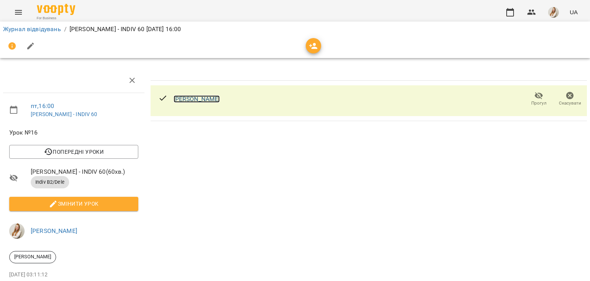 Image resolution: width=590 pixels, height=281 pixels. What do you see at coordinates (74, 152) in the screenshot?
I see `span: Попередні уроки` at bounding box center [74, 152].